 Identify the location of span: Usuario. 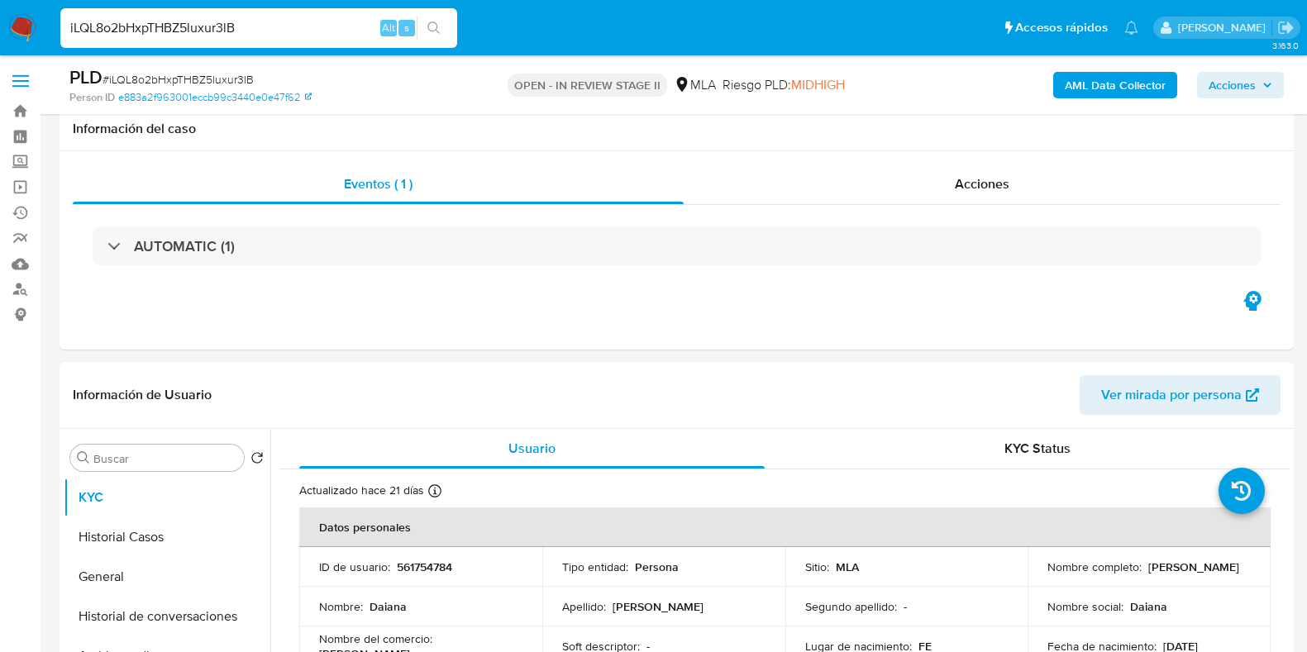
(532, 448).